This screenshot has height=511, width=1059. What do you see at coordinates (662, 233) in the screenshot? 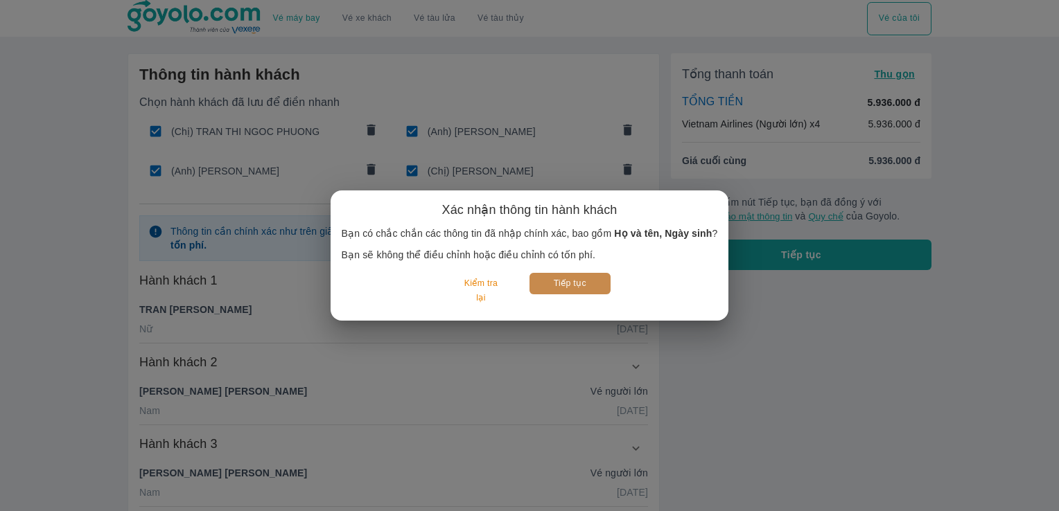
I see `b: Họ và tên, Ngày sinh` at bounding box center [662, 233].